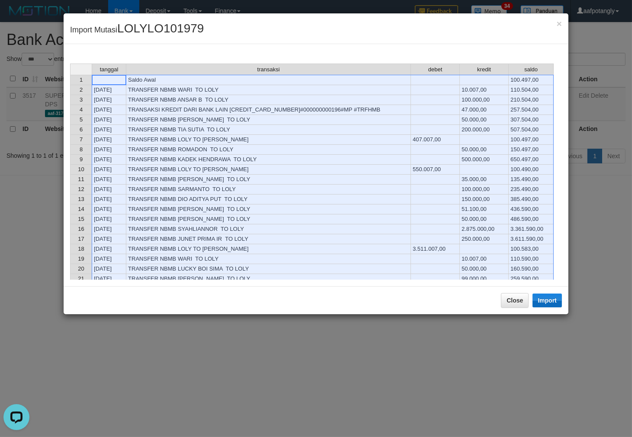 The width and height of the screenshot is (632, 437). Describe the element at coordinates (268, 160) in the screenshot. I see `td: TRANSFER NBMB KADEK HENDRAWA TO LOLY` at that location.